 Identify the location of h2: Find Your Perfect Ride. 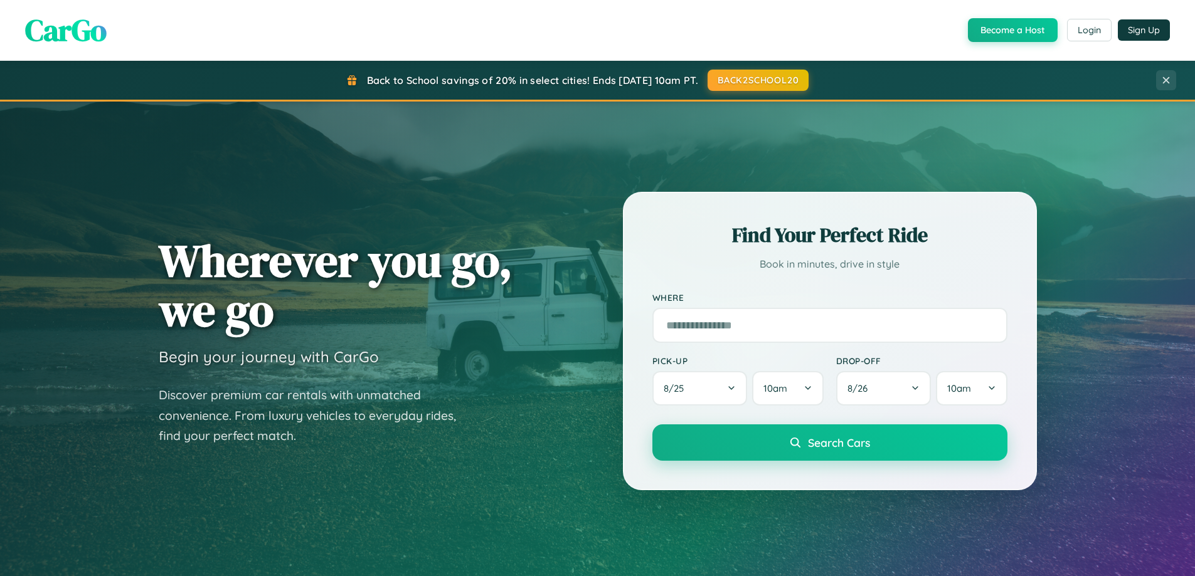
(830, 235).